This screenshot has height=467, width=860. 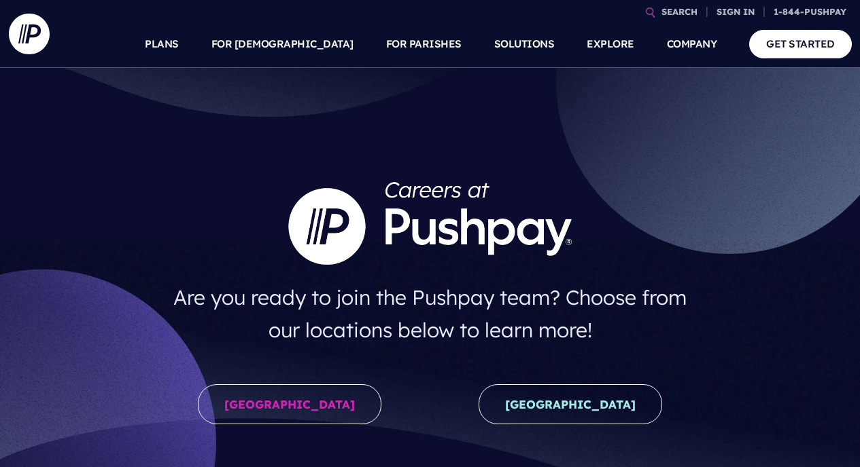 I want to click on a: EXPLORE, so click(x=610, y=44).